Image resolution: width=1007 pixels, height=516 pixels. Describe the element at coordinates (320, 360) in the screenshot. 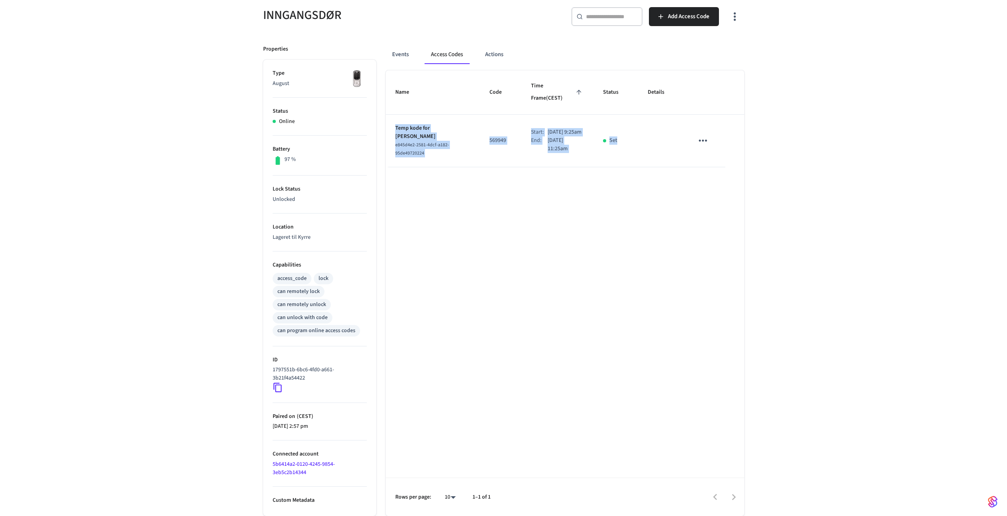

I see `p: ID` at that location.